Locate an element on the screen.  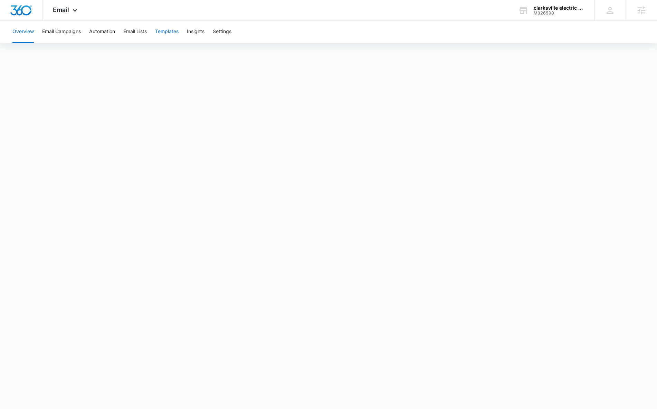
div: account name is located at coordinates (559, 8).